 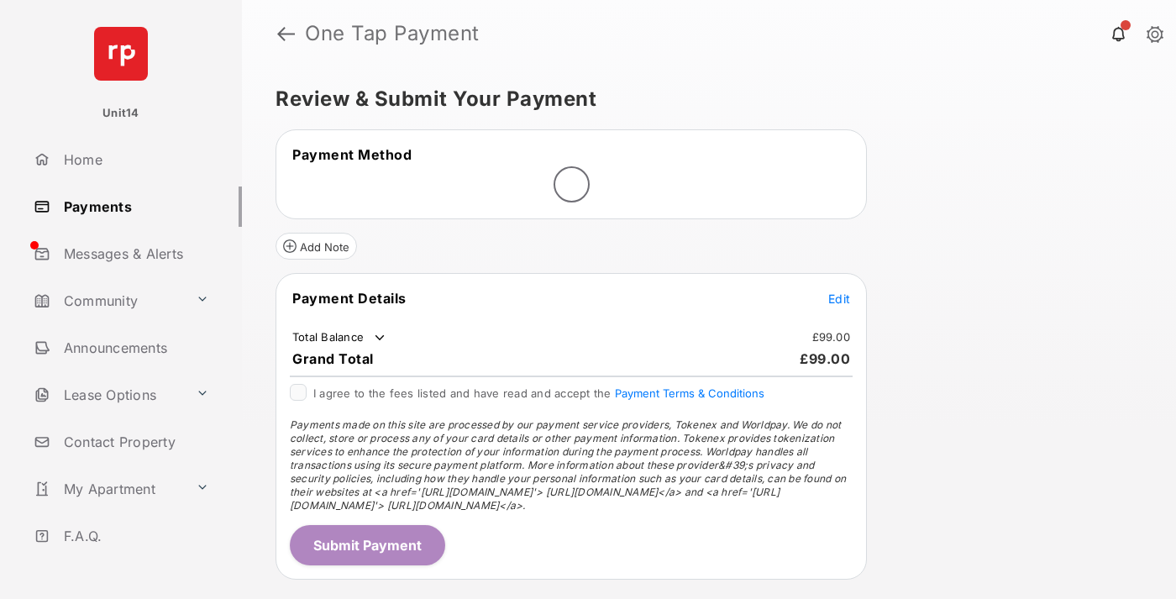 I want to click on h5: Review & Submit Your Payment, so click(x=702, y=99).